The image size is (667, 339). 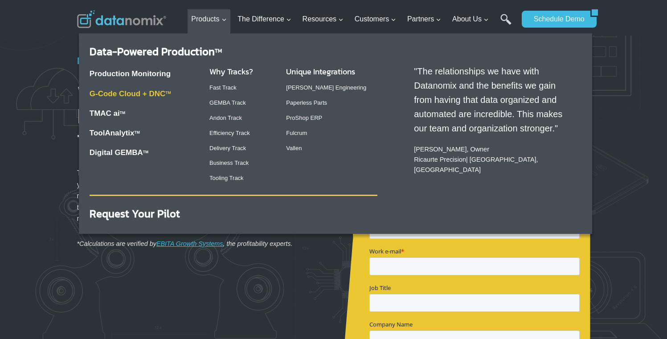 I want to click on span: Products, so click(x=209, y=19).